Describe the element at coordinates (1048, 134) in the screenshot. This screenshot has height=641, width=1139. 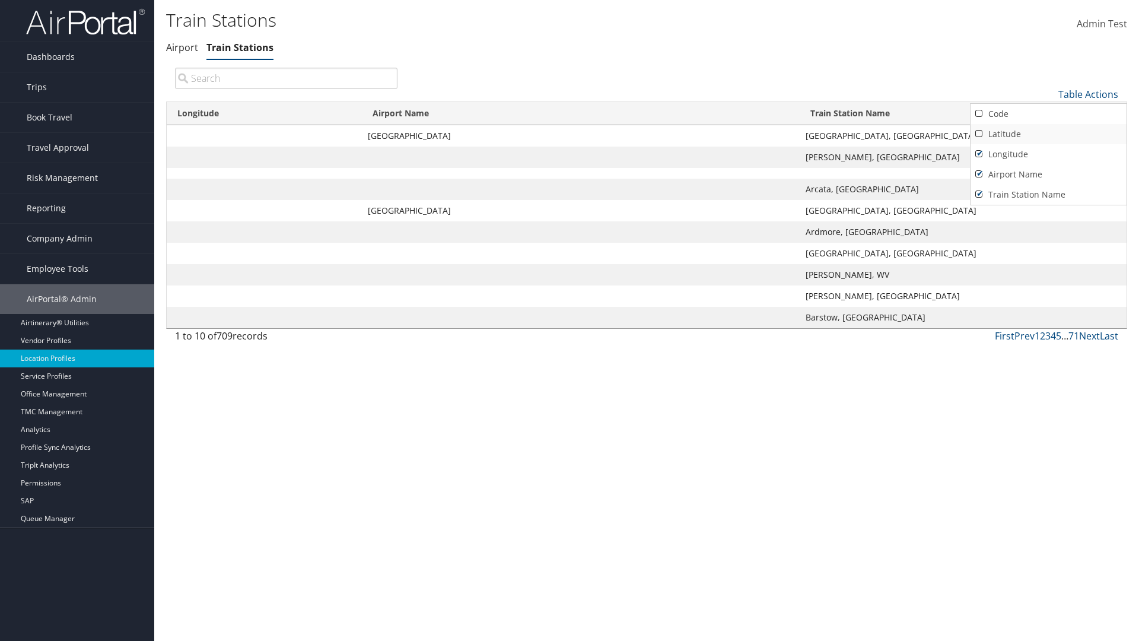
I see `a: Latitude` at that location.